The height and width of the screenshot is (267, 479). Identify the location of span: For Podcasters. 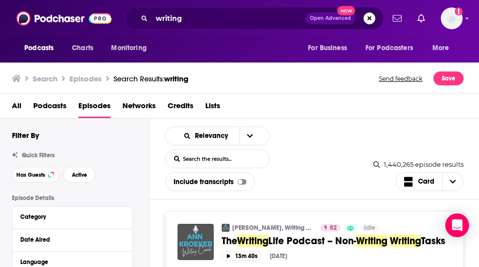
(389, 48).